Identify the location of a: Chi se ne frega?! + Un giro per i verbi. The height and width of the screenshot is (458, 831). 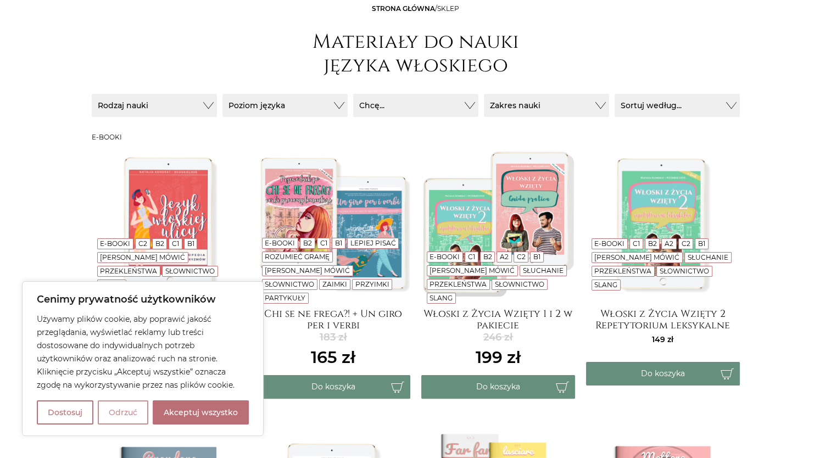
(333, 319).